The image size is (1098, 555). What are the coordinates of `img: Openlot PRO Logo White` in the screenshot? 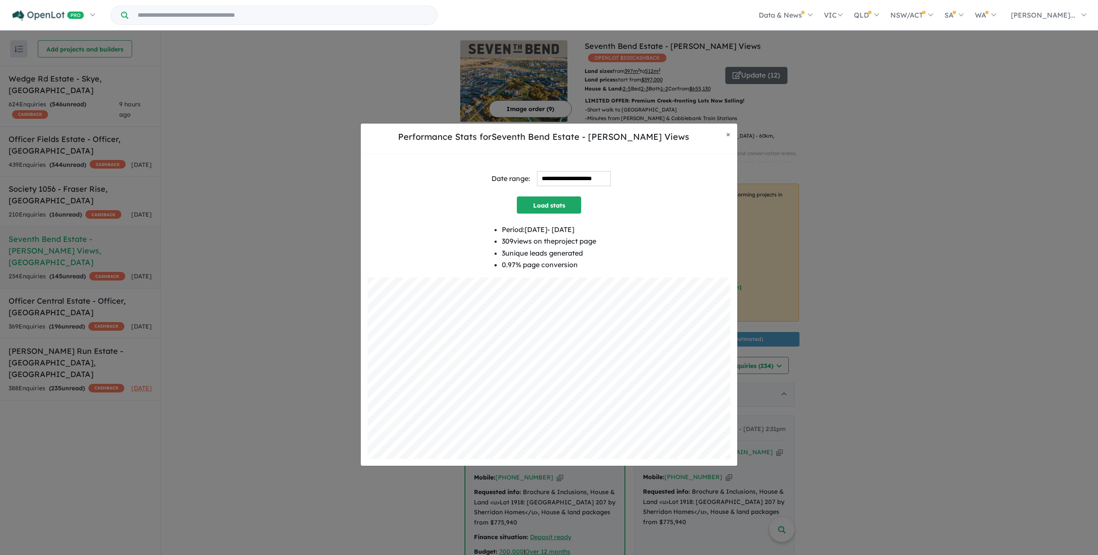 It's located at (48, 15).